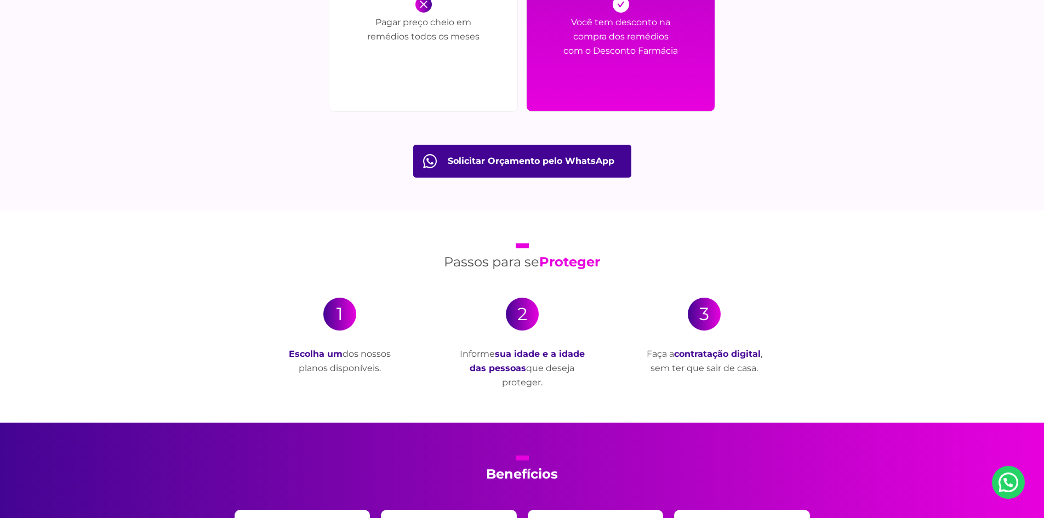  Describe the element at coordinates (717, 353) in the screenshot. I see `strong: contratação digital` at that location.